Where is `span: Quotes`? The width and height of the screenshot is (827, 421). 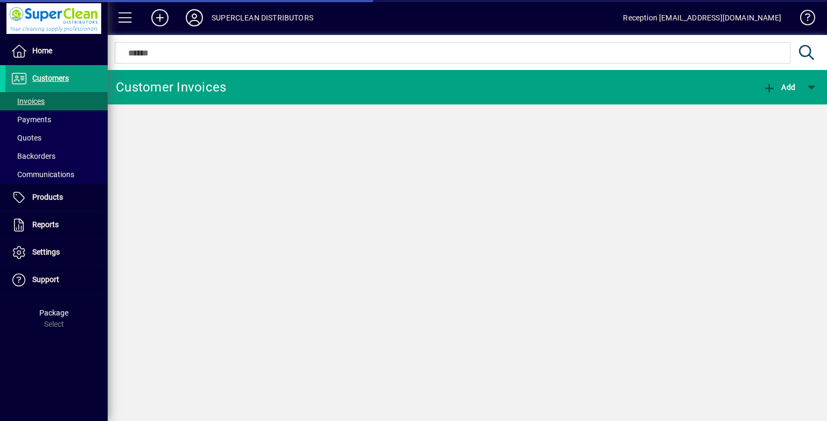
span: Quotes is located at coordinates (26, 138).